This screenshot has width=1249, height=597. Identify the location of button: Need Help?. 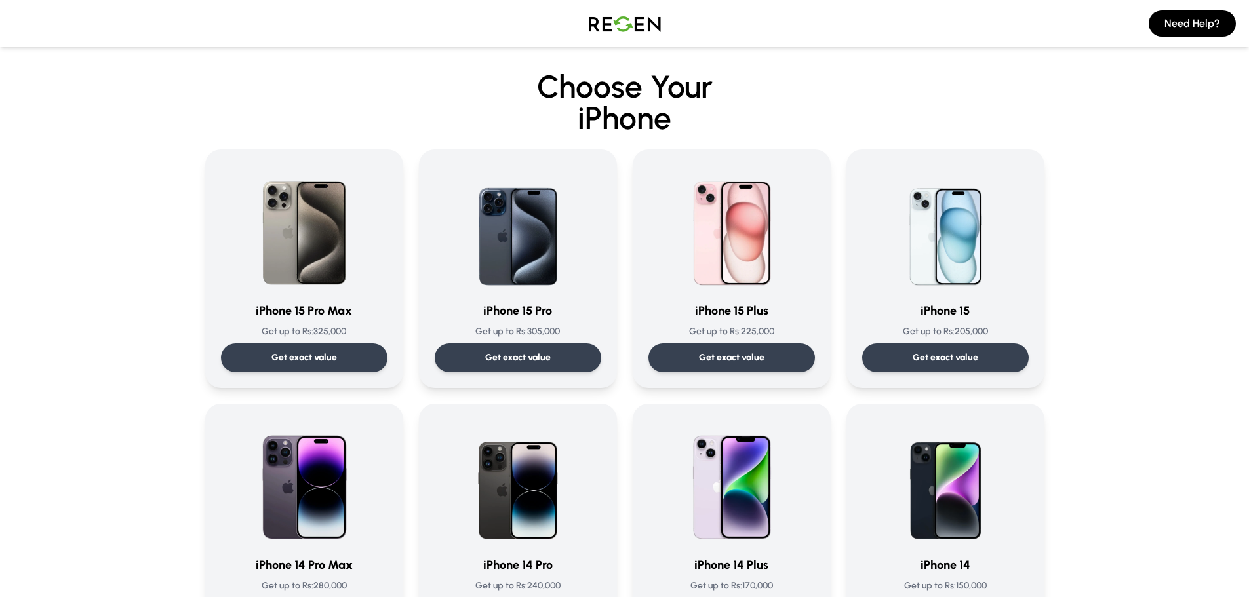
(1192, 24).